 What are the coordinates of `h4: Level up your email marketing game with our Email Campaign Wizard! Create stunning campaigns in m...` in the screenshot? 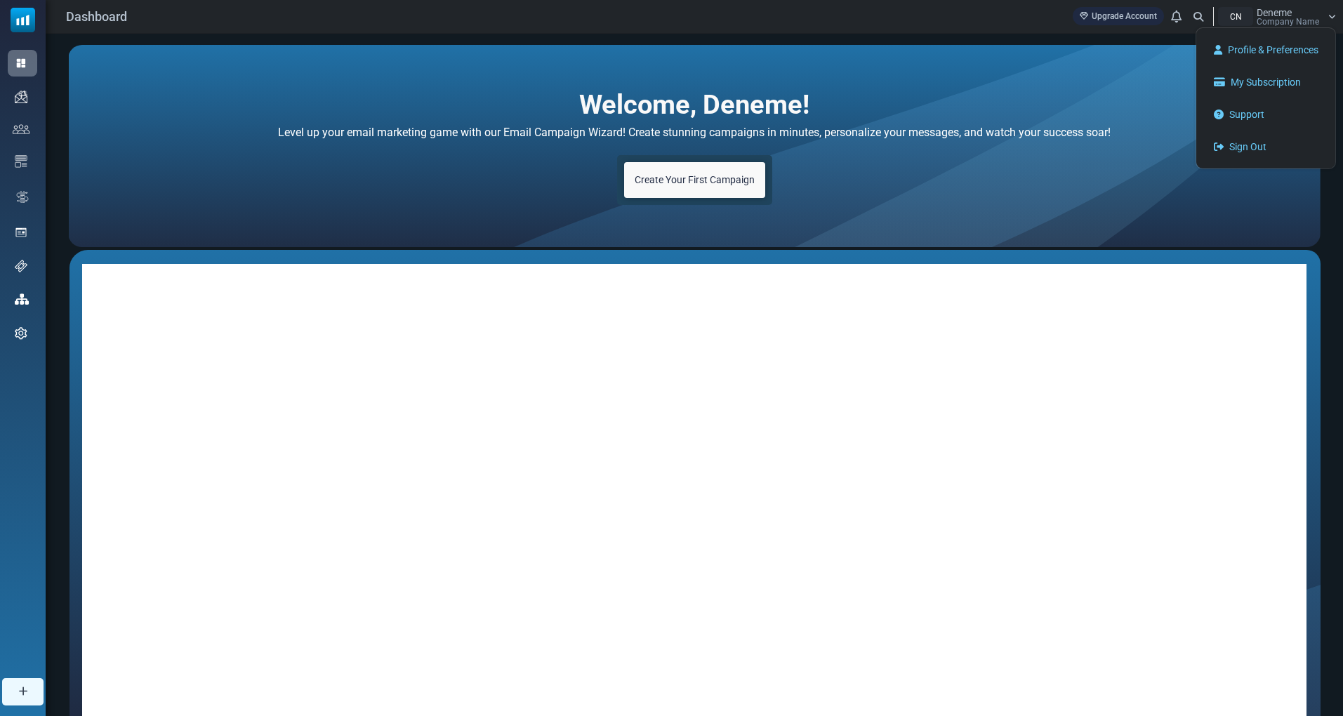 It's located at (694, 132).